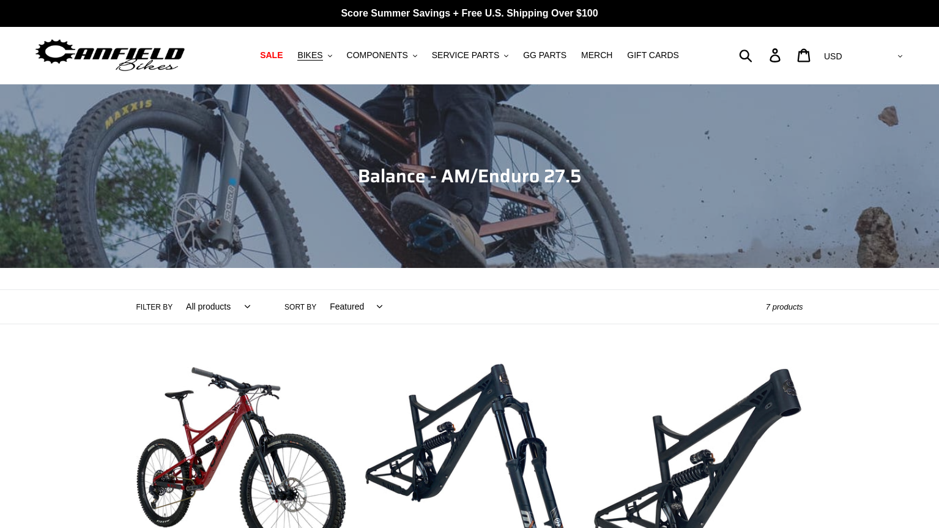 Image resolution: width=939 pixels, height=528 pixels. Describe the element at coordinates (465, 55) in the screenshot. I see `span: SERVICE PARTS` at that location.